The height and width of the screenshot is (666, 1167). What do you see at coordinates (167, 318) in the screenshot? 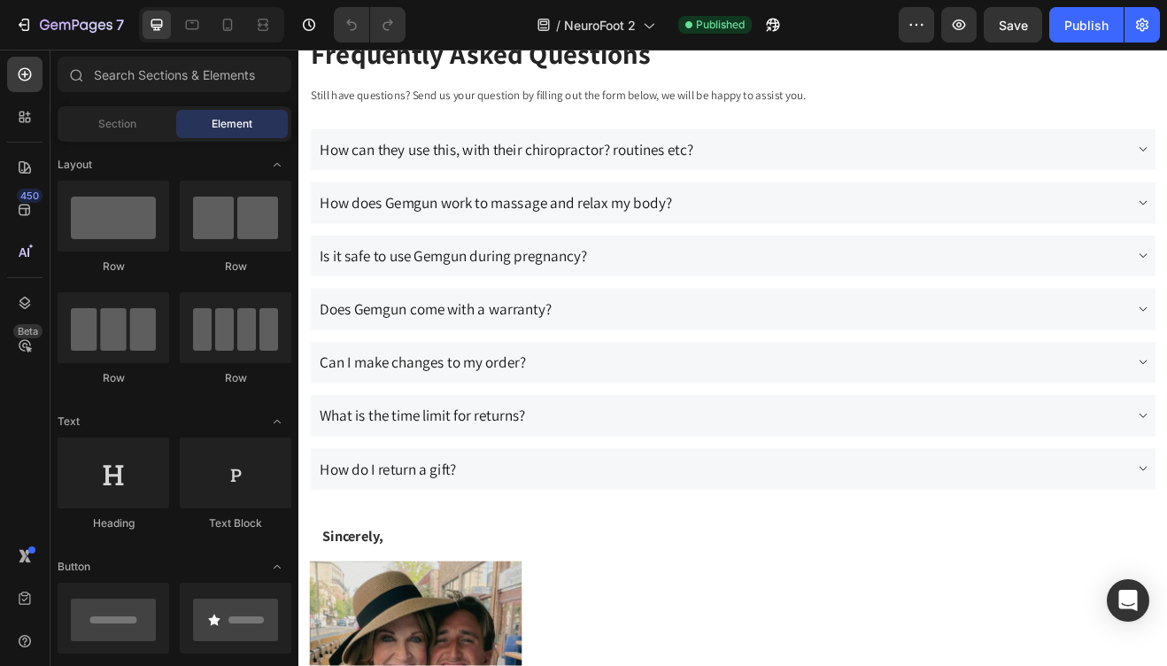
I see `p: Does Gemgun come with a warranty?` at bounding box center [167, 318].